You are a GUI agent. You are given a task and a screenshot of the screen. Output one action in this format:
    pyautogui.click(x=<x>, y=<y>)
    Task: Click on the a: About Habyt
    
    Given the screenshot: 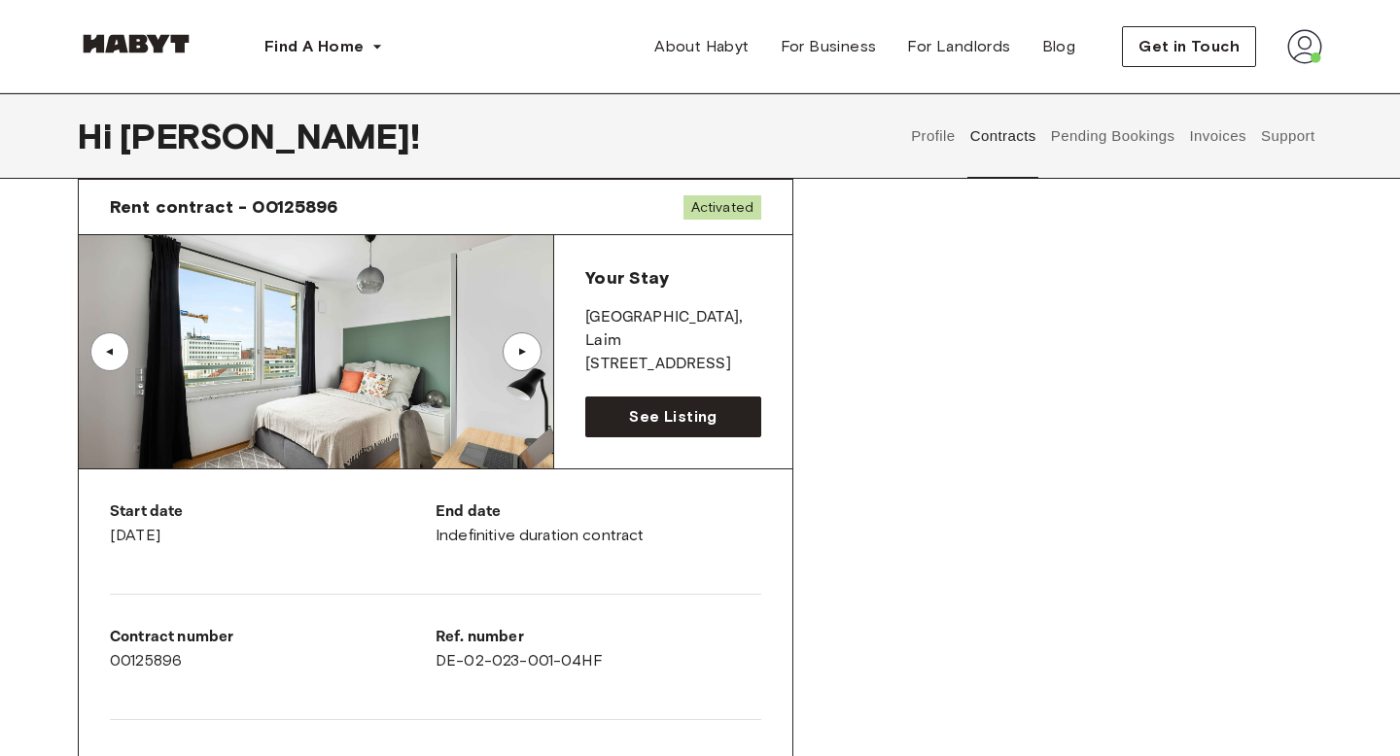 What is the action you would take?
    pyautogui.click(x=701, y=47)
    